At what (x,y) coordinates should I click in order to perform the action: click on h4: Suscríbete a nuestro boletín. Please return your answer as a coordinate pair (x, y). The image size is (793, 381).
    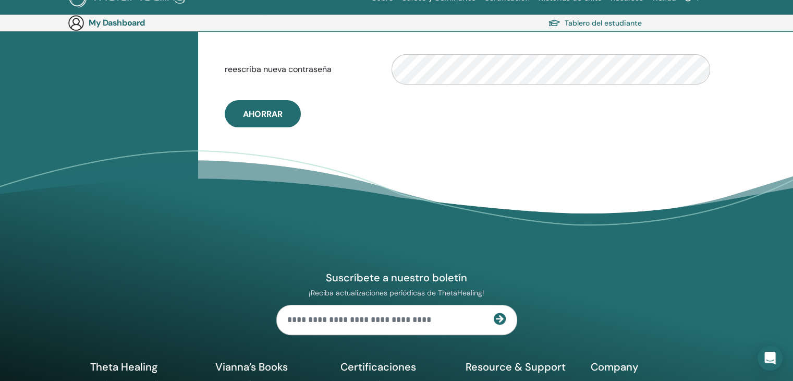
    Looking at the image, I should click on (397, 277).